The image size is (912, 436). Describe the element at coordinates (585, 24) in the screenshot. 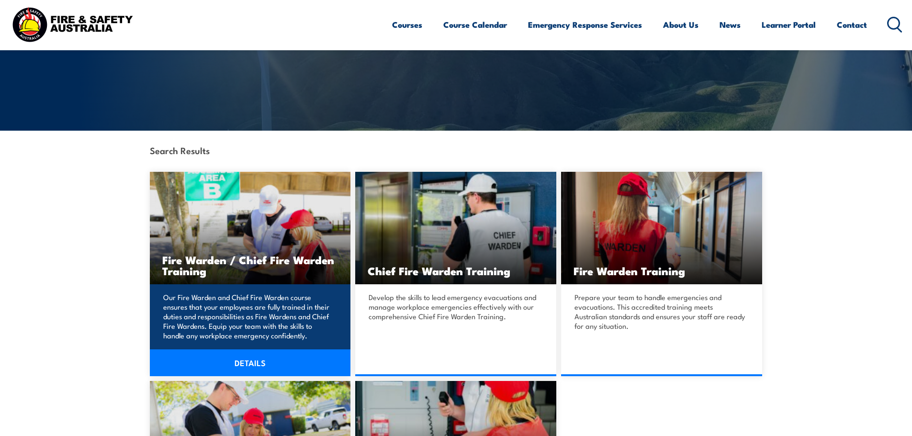

I see `a: Emergency Response Services` at that location.